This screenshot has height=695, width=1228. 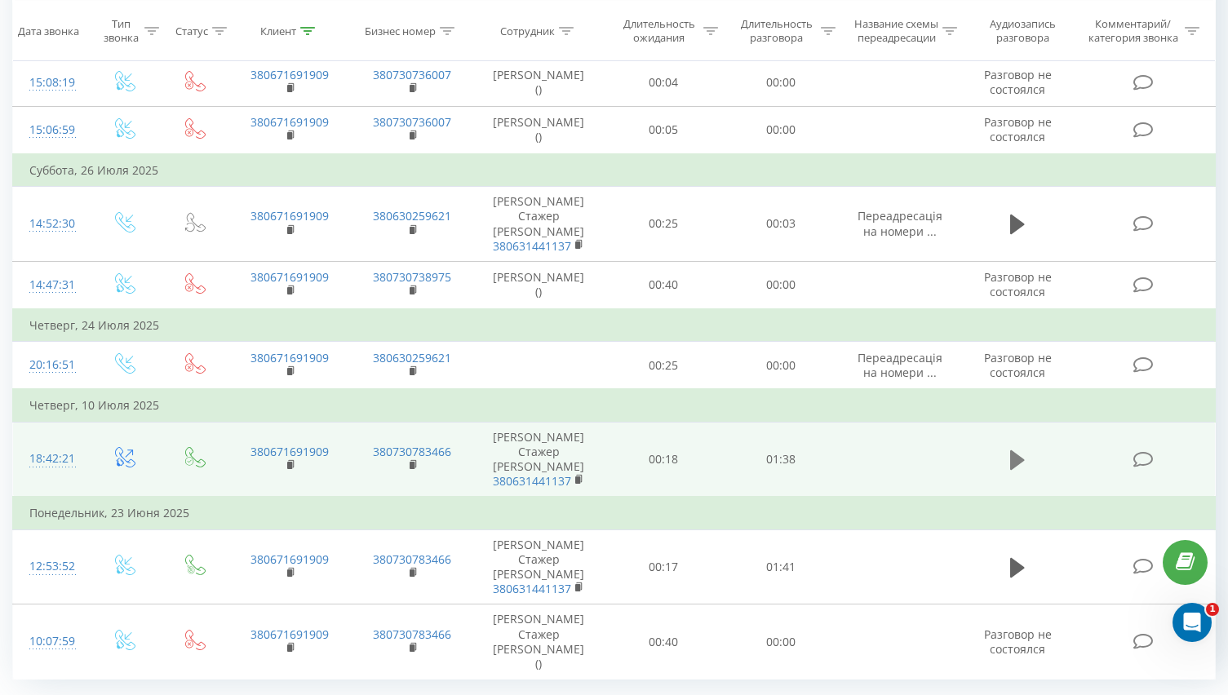 I want to click on td: 00:18, so click(x=663, y=459).